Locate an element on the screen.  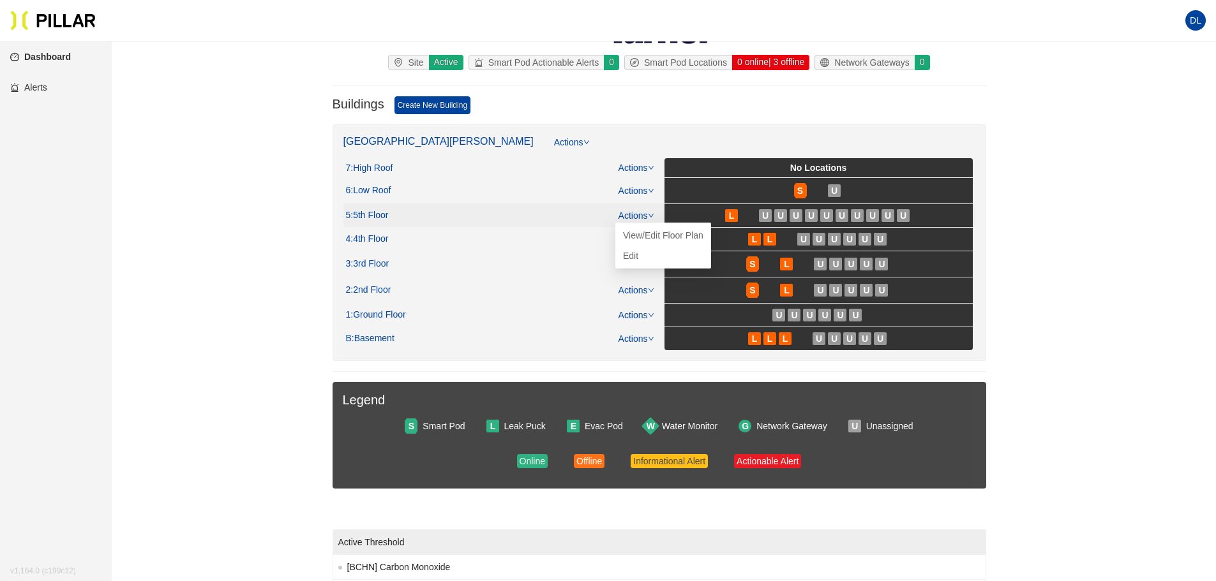
a: Create New Building is located at coordinates (432, 105).